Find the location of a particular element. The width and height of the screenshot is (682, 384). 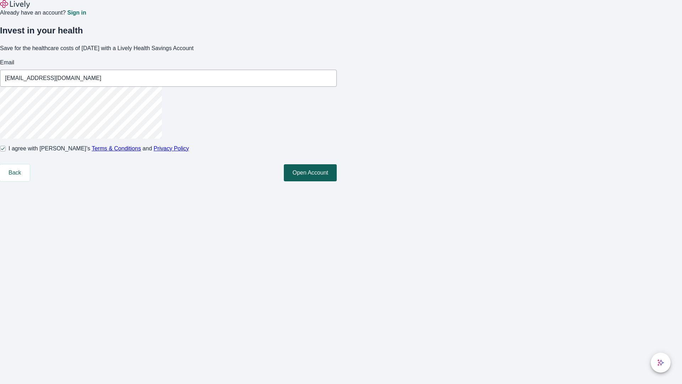

div: Sign in is located at coordinates (76, 13).